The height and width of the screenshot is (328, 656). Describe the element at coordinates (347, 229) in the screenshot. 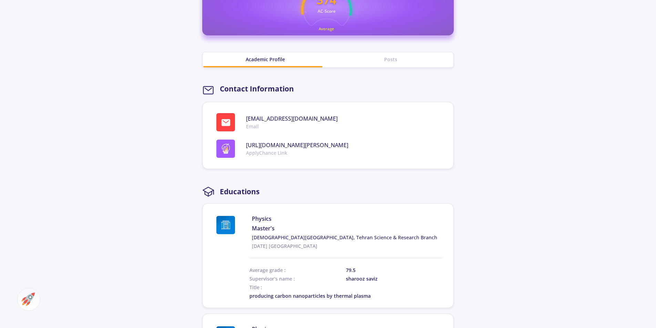

I see `span: Master's` at that location.